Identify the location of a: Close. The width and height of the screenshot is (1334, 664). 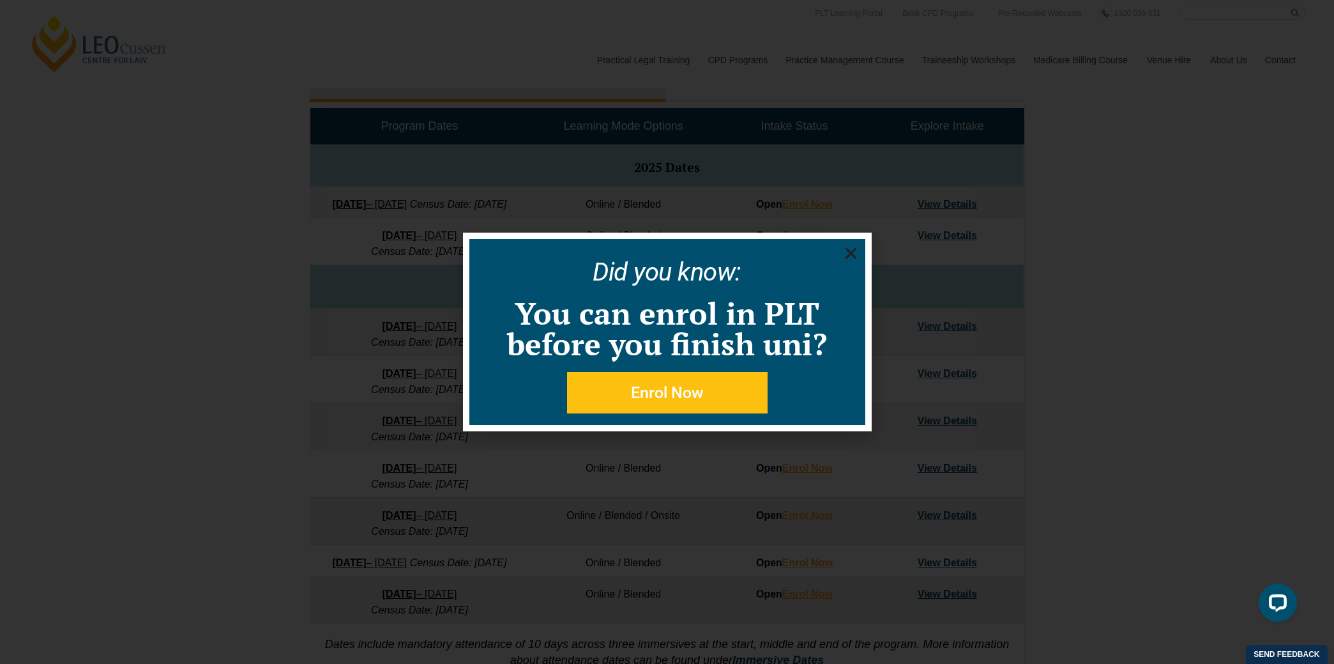
(851, 253).